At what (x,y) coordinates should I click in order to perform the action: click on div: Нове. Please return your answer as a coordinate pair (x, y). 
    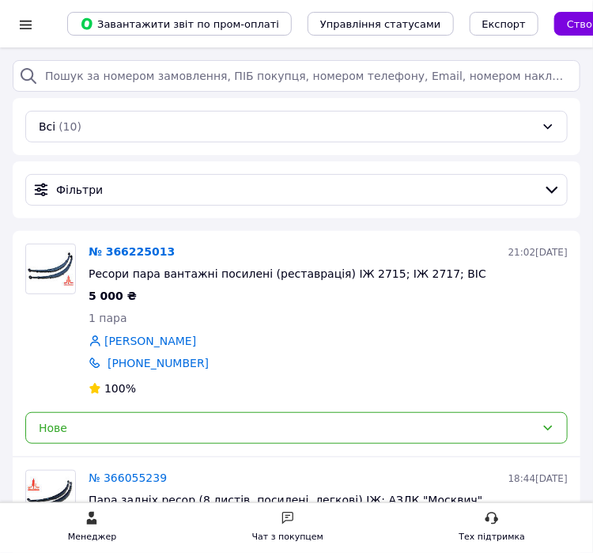
    Looking at the image, I should click on (287, 428).